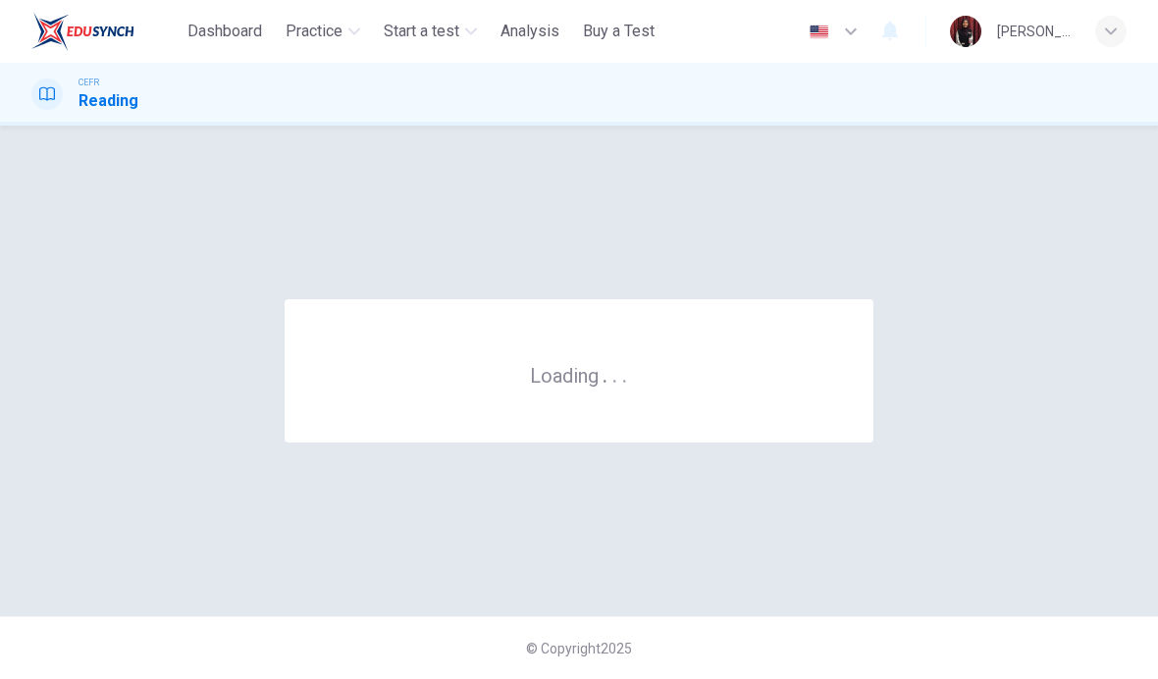 This screenshot has height=679, width=1158. I want to click on button: Buy a Test, so click(618, 31).